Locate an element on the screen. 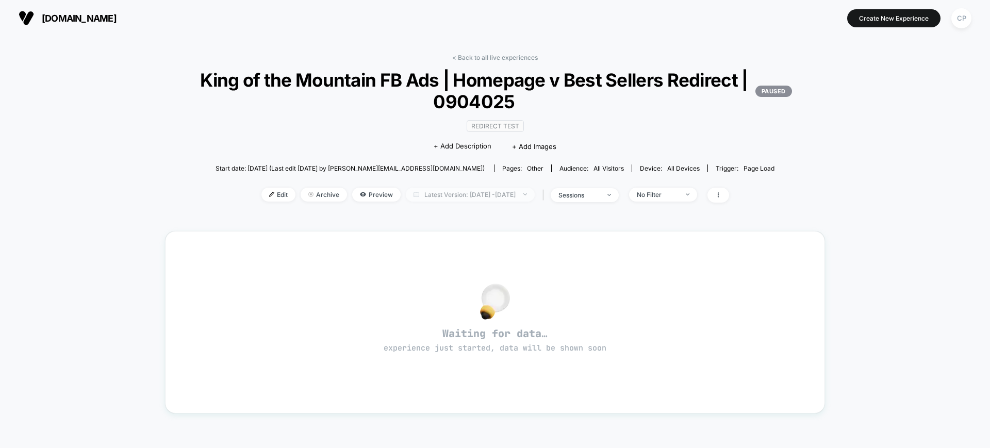  a: < Back to all live experiences is located at coordinates (495, 57).